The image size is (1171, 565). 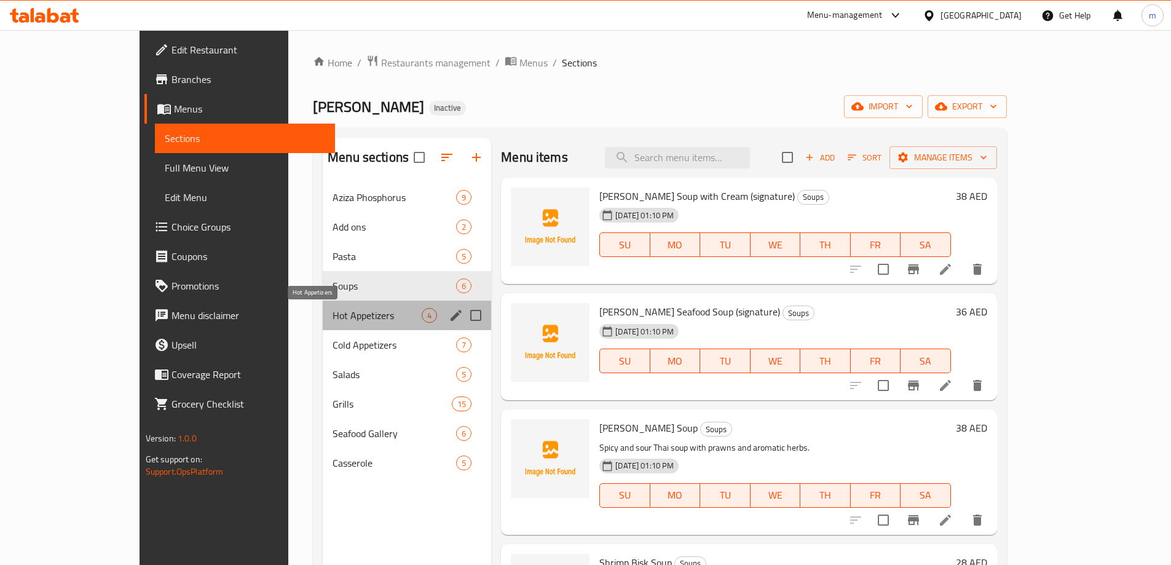 I want to click on a: Sections, so click(x=245, y=138).